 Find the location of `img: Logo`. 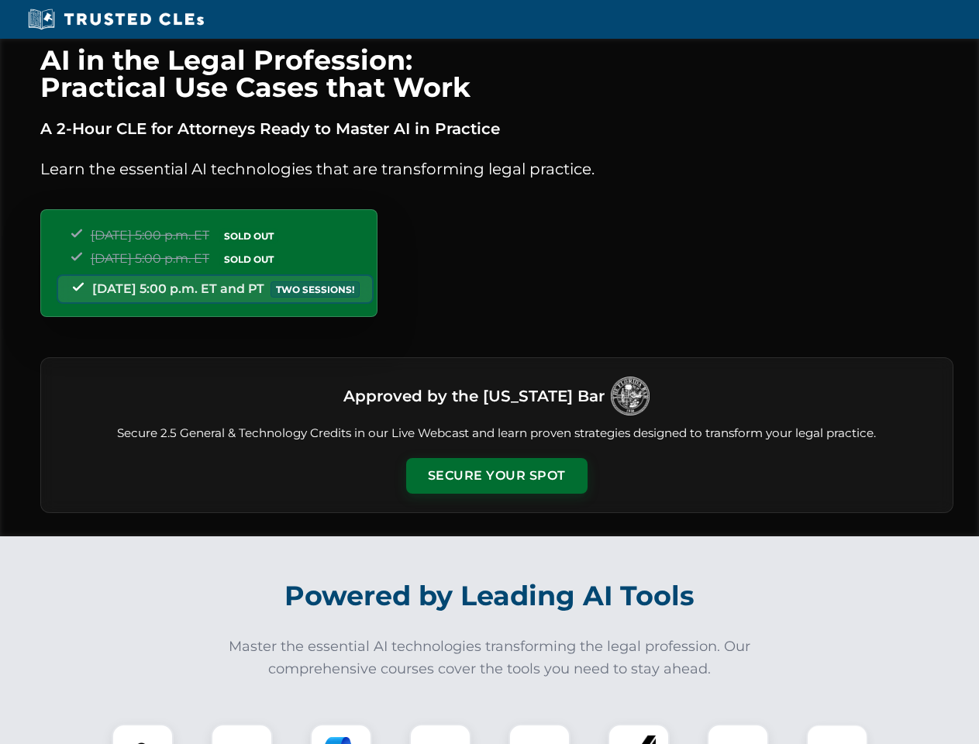

img: Logo is located at coordinates (630, 396).